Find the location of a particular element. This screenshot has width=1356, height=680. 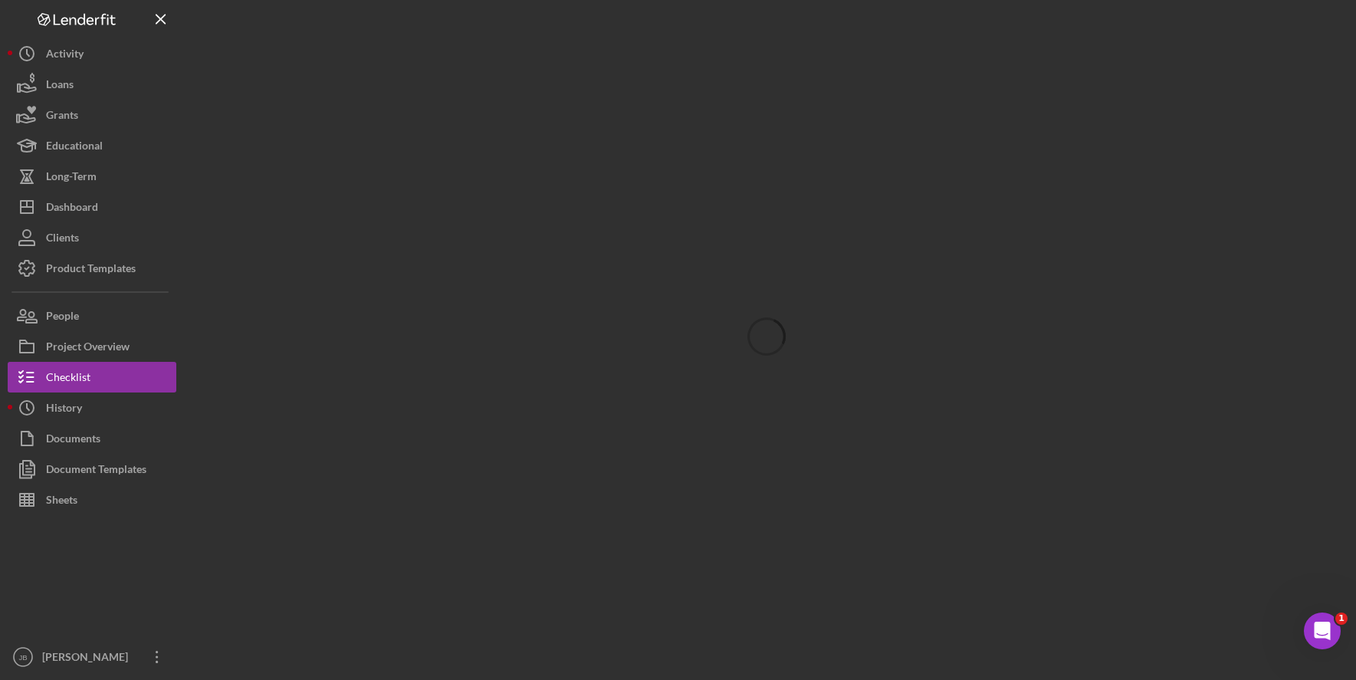

div: Loans is located at coordinates (60, 86).